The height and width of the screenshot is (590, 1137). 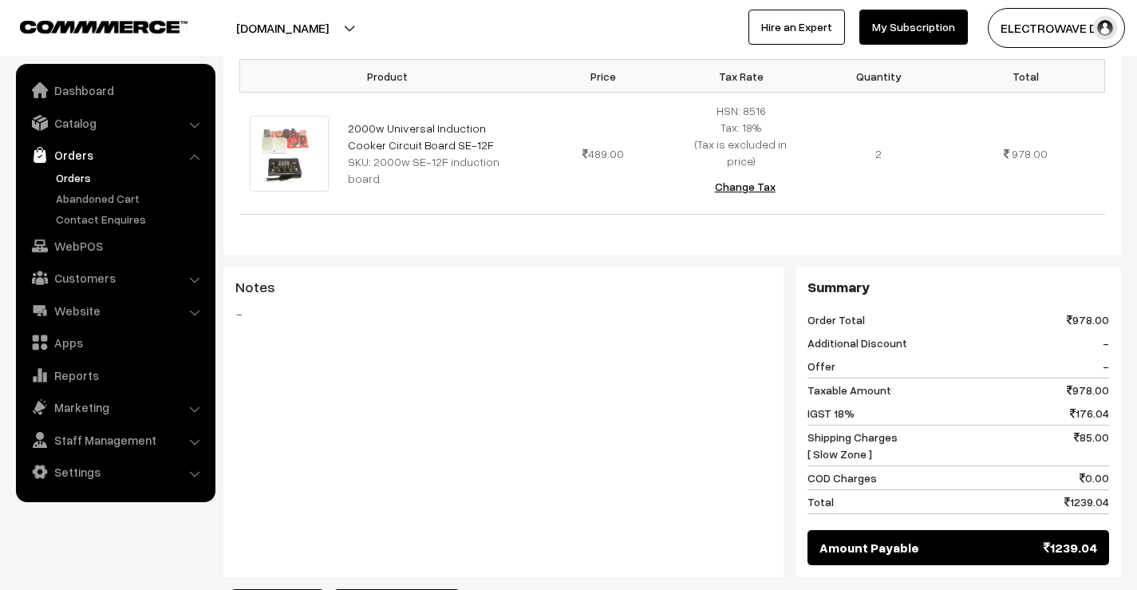 What do you see at coordinates (849, 389) in the screenshot?
I see `span: Taxable Amount` at bounding box center [849, 389].